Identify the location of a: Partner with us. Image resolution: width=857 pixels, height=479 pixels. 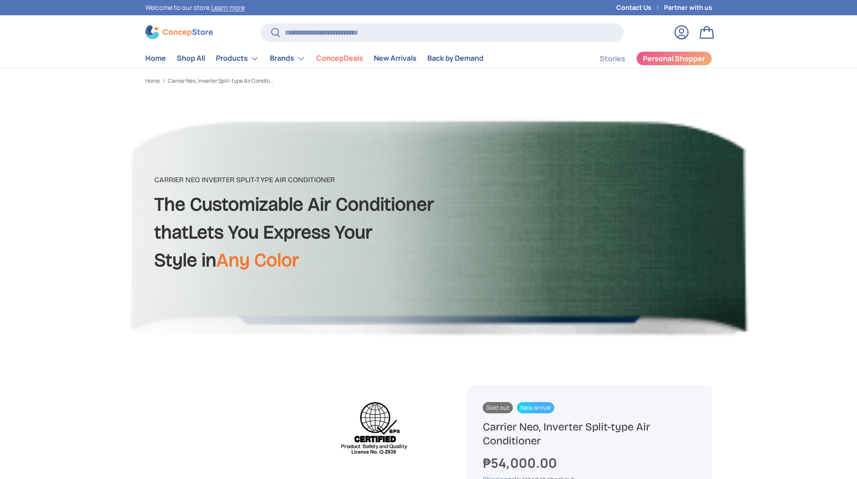
(688, 8).